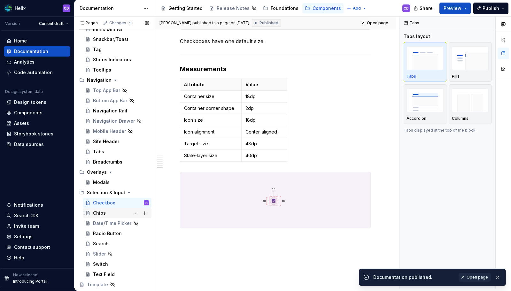 The height and width of the screenshot is (291, 511). What do you see at coordinates (275, 69) in the screenshot?
I see `h3: Measurements` at bounding box center [275, 69].